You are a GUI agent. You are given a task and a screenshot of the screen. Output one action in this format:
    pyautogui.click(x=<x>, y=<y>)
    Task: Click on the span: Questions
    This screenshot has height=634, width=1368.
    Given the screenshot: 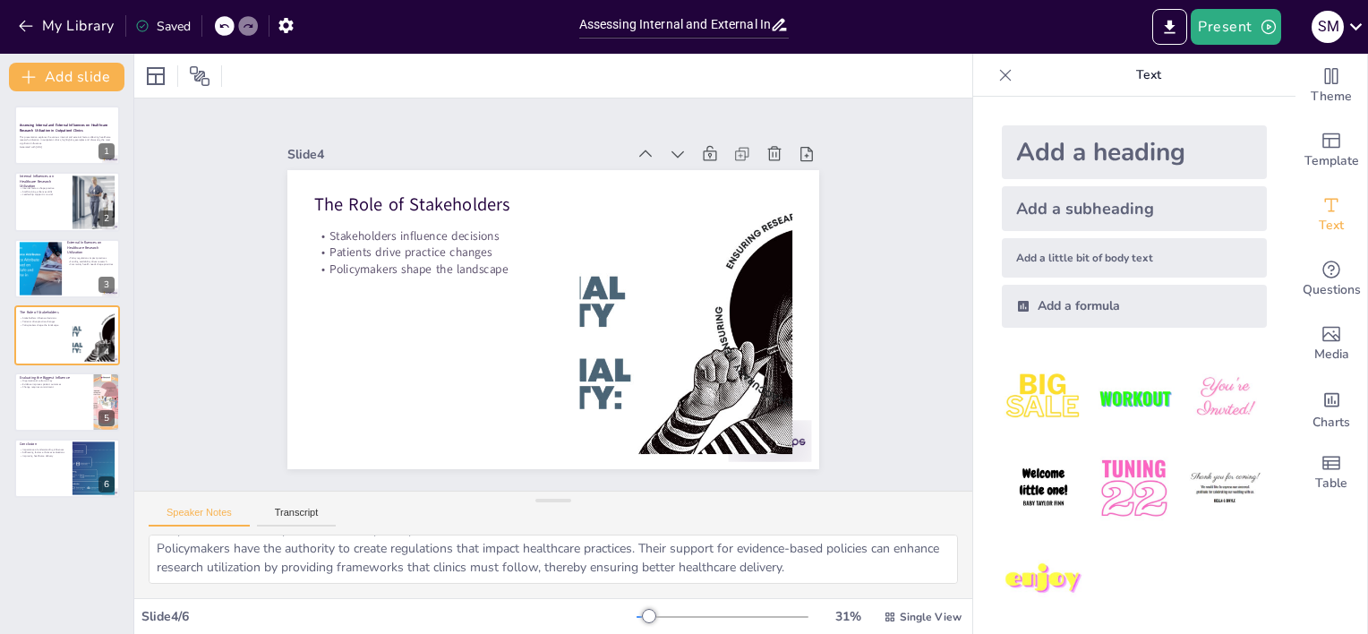 What is the action you would take?
    pyautogui.click(x=1331, y=290)
    